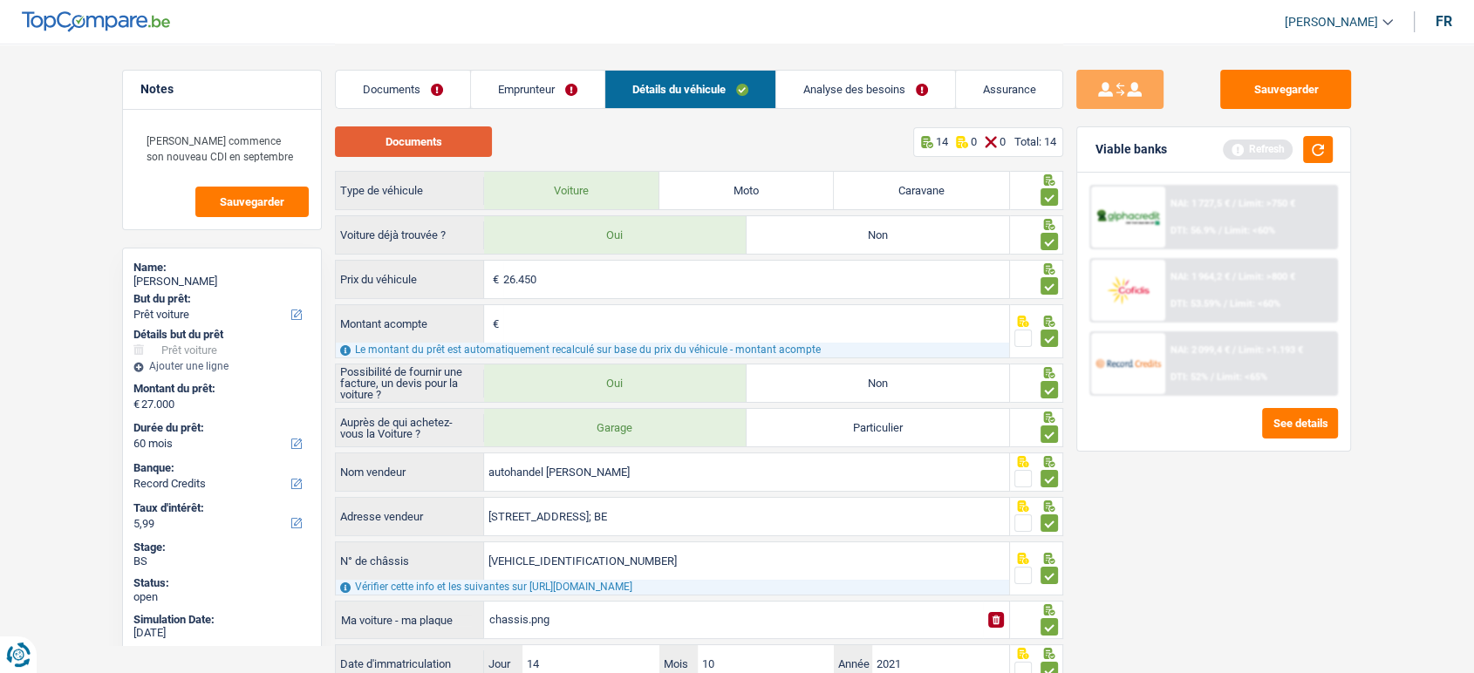 The height and width of the screenshot is (673, 1474). Describe the element at coordinates (221, 268) in the screenshot. I see `div: Name:` at that location.